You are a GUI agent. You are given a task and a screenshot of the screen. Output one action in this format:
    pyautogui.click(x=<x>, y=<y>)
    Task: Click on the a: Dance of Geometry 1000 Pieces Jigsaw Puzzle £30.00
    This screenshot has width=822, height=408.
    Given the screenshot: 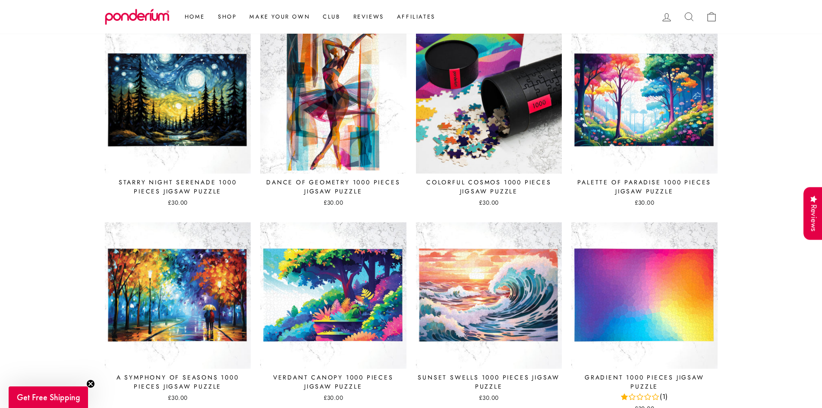 What is the action you would take?
    pyautogui.click(x=333, y=118)
    